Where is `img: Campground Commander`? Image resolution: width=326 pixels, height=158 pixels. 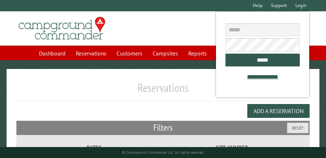 img: Campground Commander is located at coordinates (62, 28).